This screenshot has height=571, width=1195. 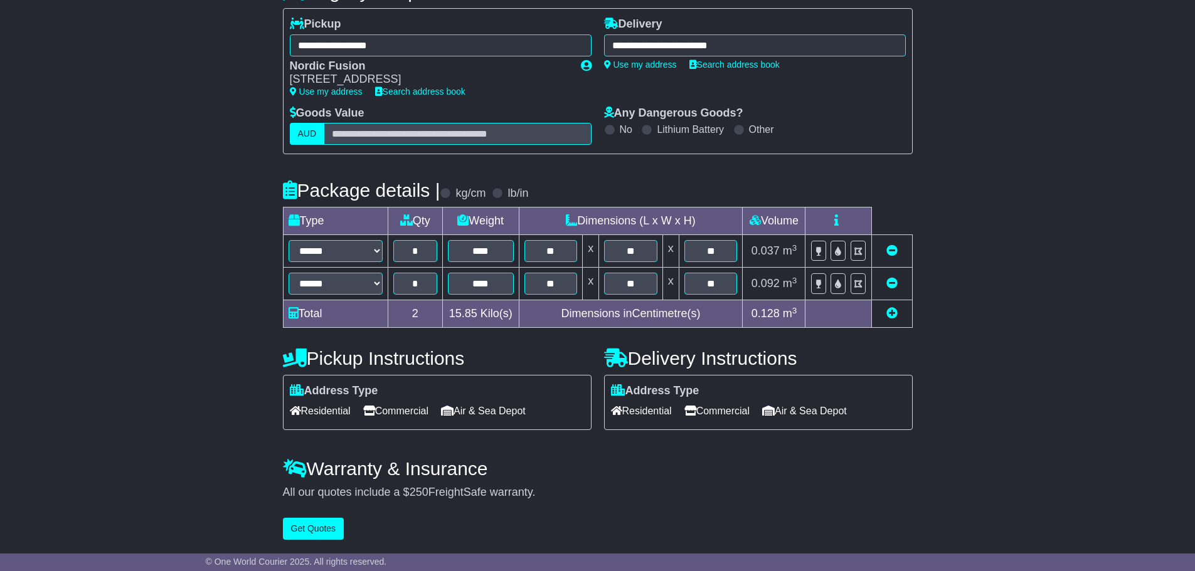 What do you see at coordinates (774, 221) in the screenshot?
I see `td: Volume` at bounding box center [774, 221].